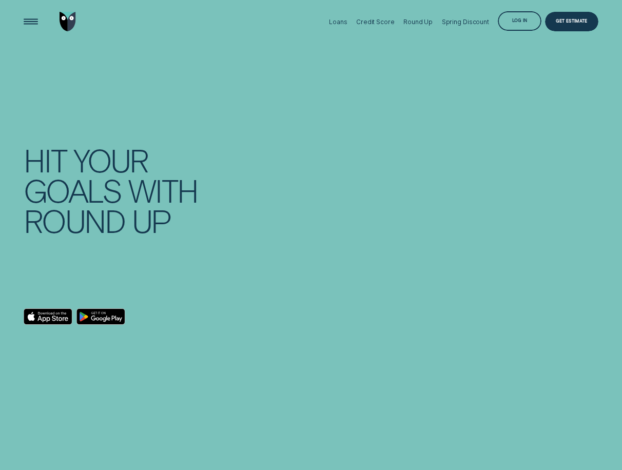  What do you see at coordinates (117, 190) in the screenshot?
I see `div: HIT YOUR GOALS WITH ROUND UP` at bounding box center [117, 190].